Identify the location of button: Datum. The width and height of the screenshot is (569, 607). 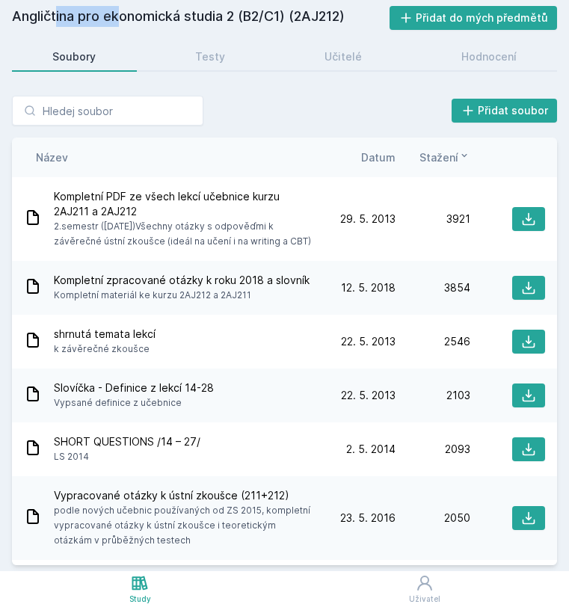
(378, 157).